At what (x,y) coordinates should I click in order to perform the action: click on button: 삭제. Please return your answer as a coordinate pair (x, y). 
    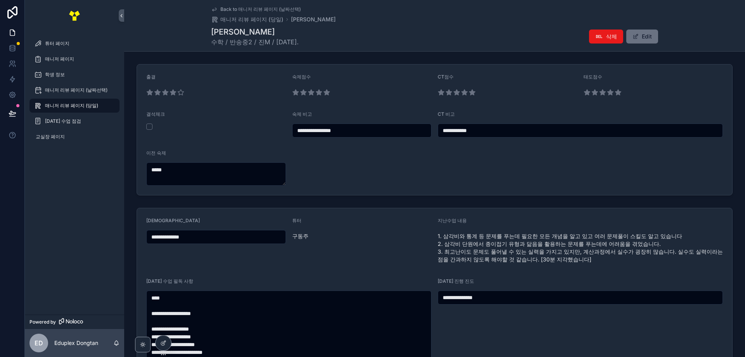
    Looking at the image, I should click on (606, 36).